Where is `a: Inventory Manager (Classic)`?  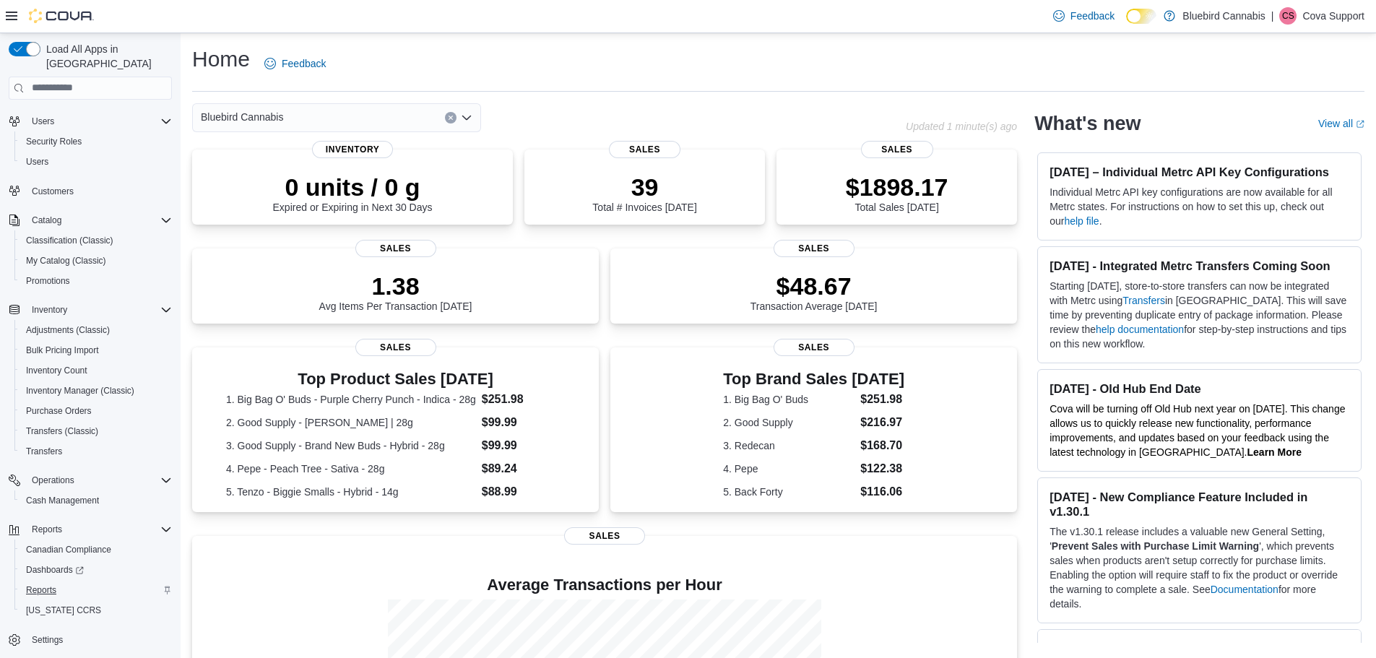 a: Inventory Manager (Classic) is located at coordinates (80, 391).